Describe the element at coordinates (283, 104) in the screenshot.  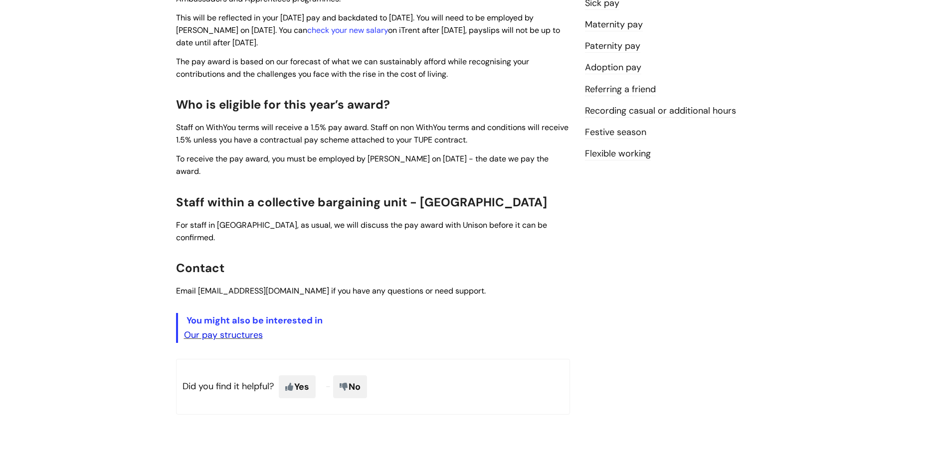
I see `span: Who is eligible for this year’s award?` at that location.